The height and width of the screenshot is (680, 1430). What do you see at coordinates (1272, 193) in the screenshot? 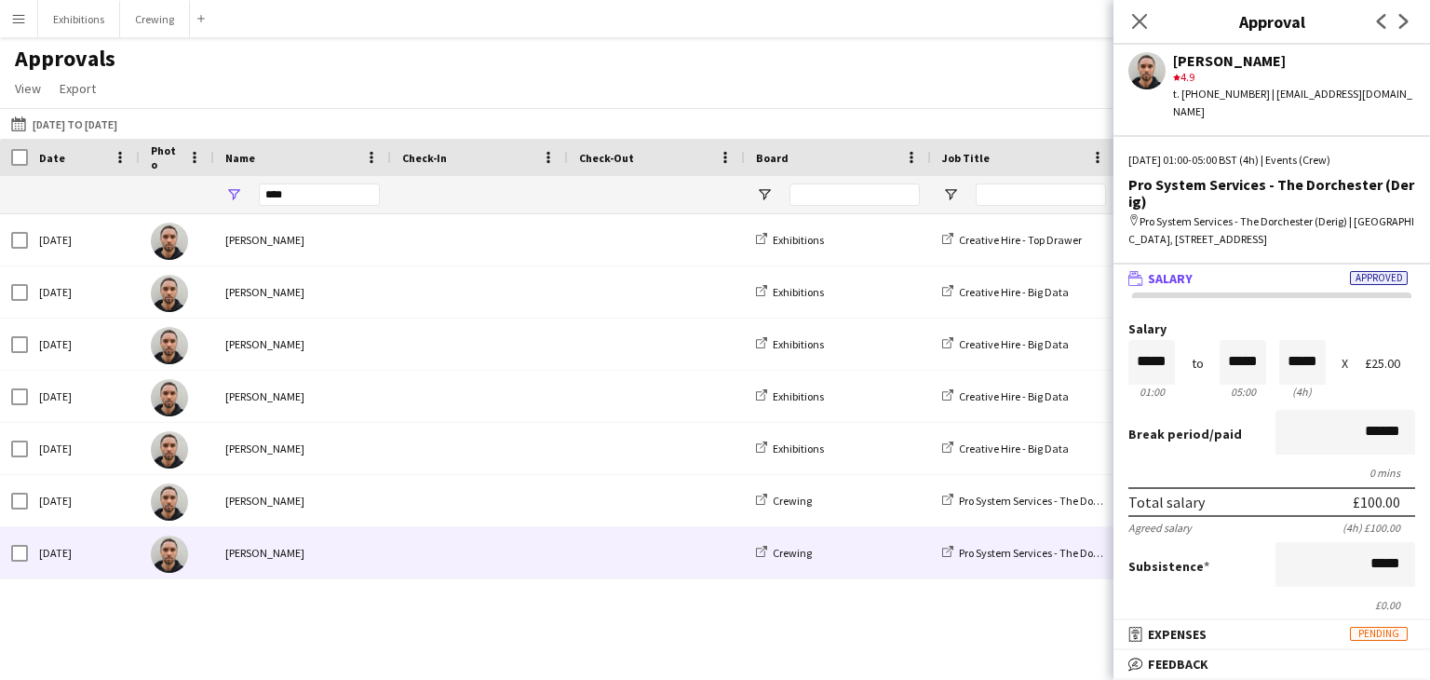
I see `div: Pro System Services - The Dorchester (Derig)` at bounding box center [1272, 193].